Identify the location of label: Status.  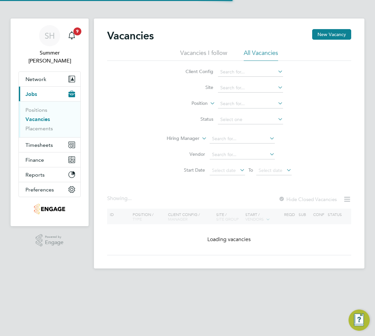
(194, 119).